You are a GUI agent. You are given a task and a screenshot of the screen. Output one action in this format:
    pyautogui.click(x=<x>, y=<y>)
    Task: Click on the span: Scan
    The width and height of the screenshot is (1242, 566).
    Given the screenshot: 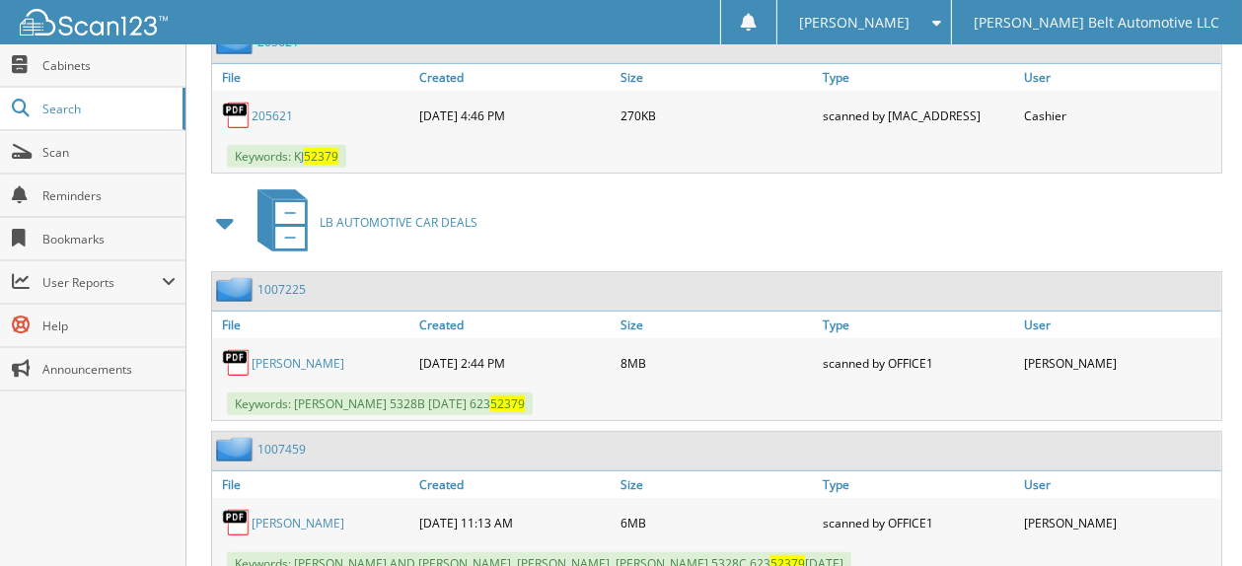 What is the action you would take?
    pyautogui.click(x=109, y=152)
    